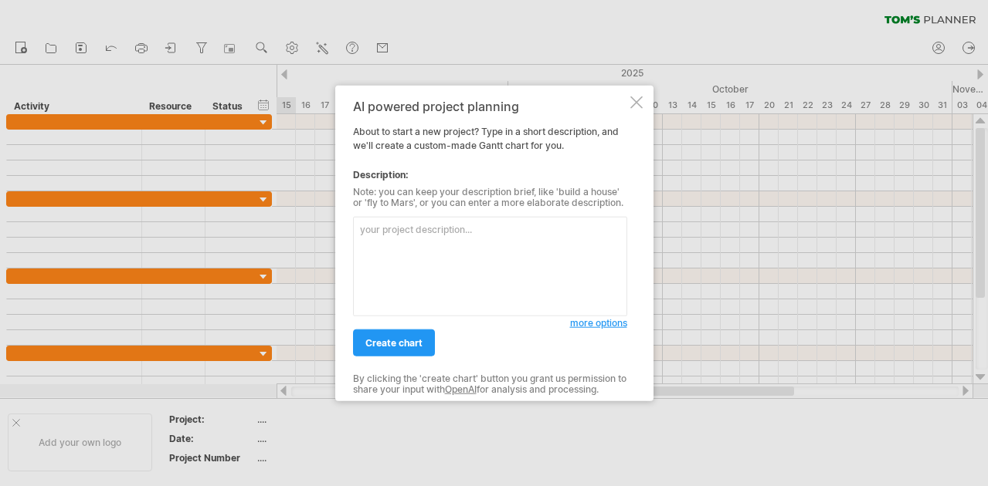 This screenshot has width=988, height=486. I want to click on div: By clicking the 'create chart' button you grant us permission to share your input with for analys..., so click(490, 385).